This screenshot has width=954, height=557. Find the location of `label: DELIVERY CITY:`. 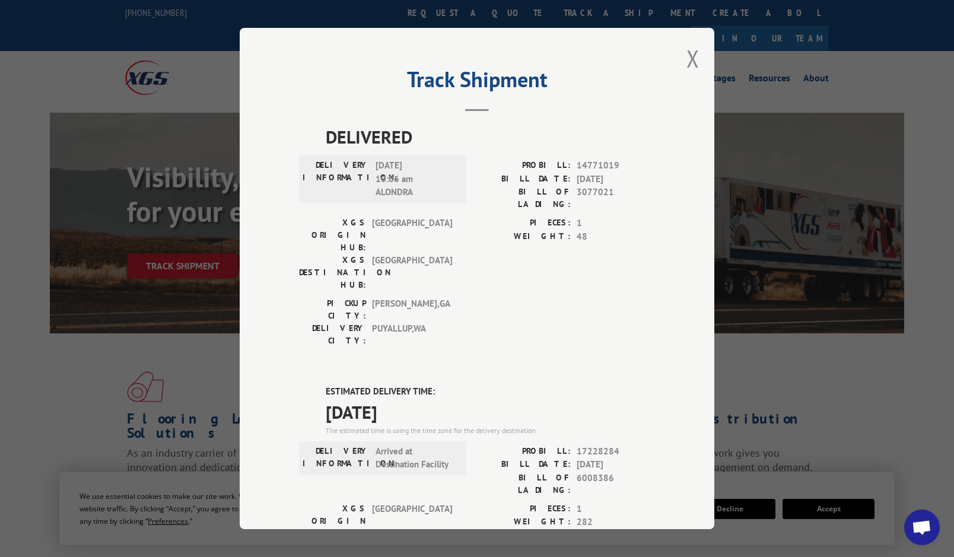

label: DELIVERY CITY: is located at coordinates (332, 335).